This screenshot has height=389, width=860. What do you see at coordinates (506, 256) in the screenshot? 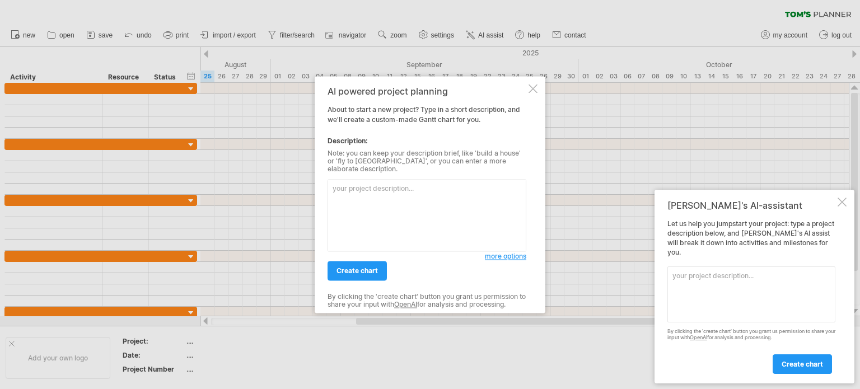
I see `a: more options` at bounding box center [506, 256].